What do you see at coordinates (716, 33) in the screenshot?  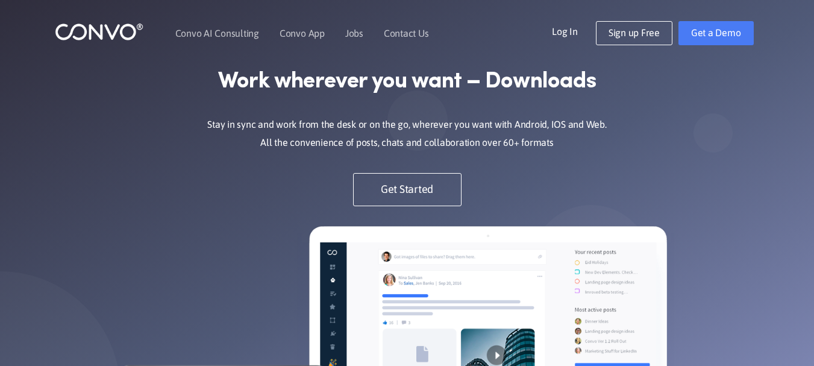 I see `a: Get a Demo` at bounding box center [716, 33].